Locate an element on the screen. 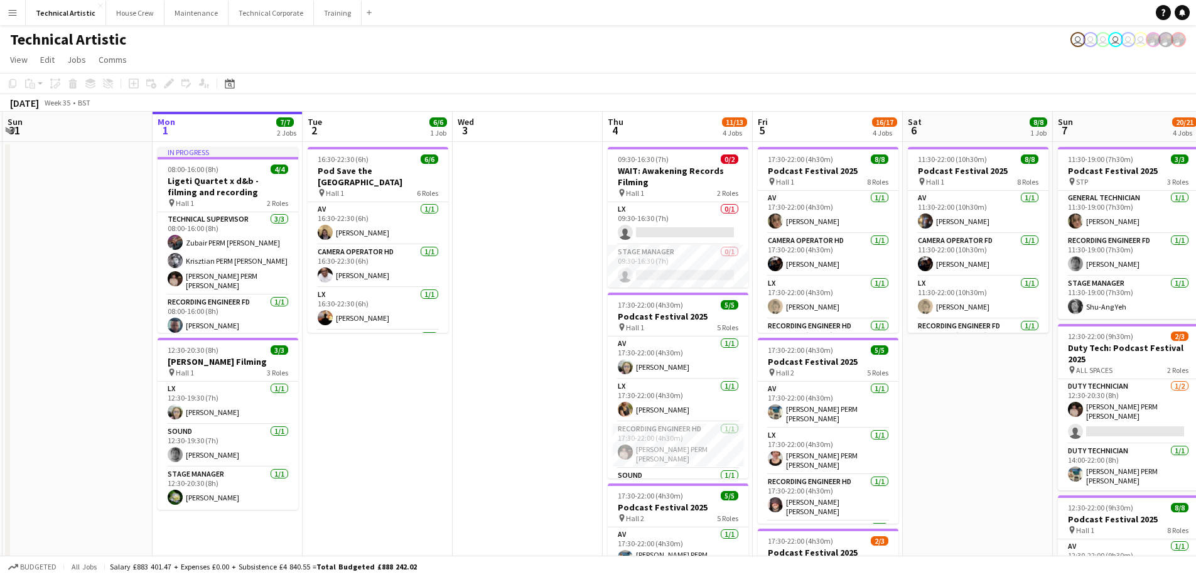 This screenshot has width=1196, height=577. span: View is located at coordinates (19, 60).